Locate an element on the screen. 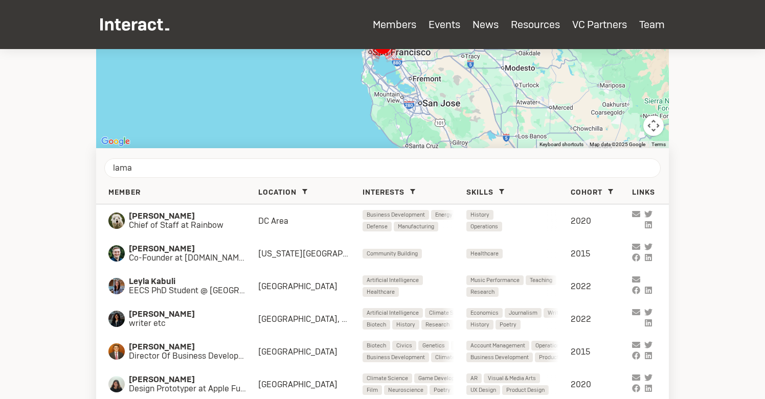 This screenshot has width=765, height=399. span: Cohort is located at coordinates (587, 192).